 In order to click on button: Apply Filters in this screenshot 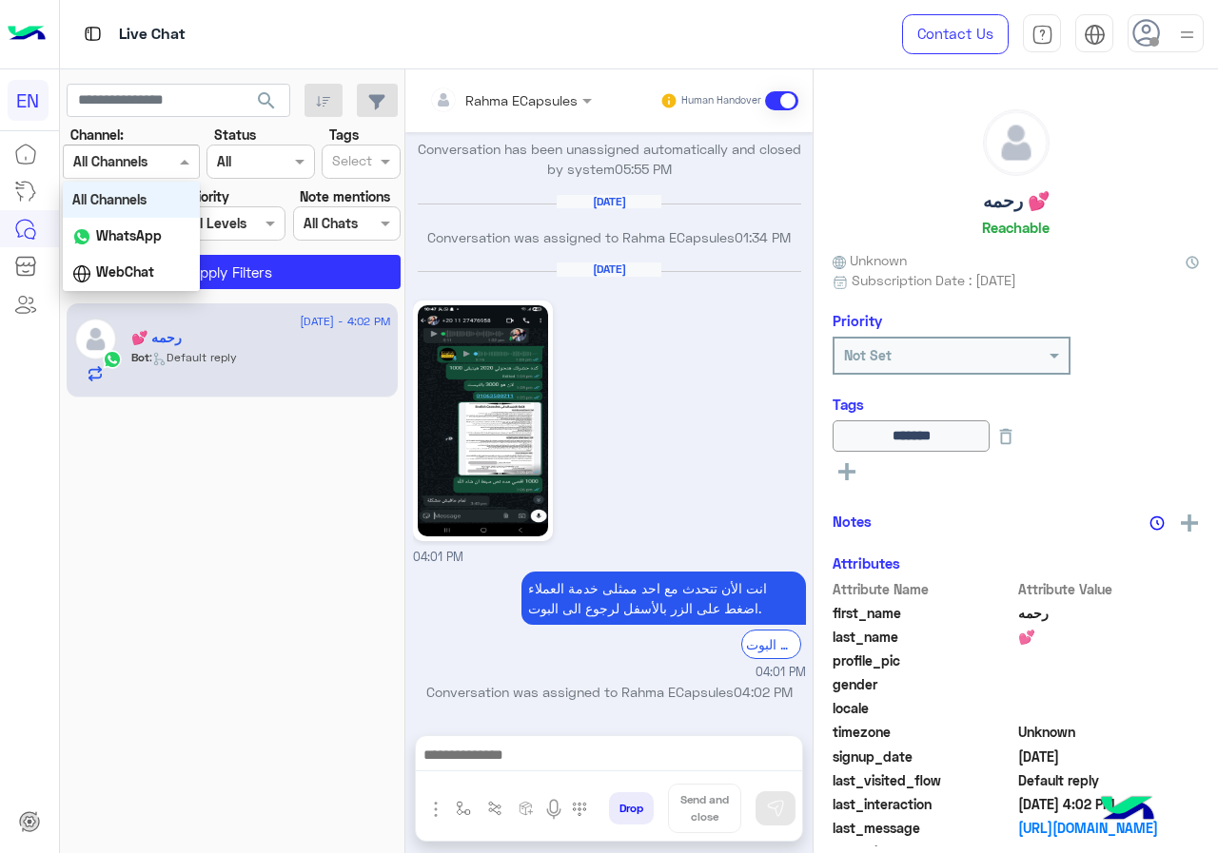, I will do `click(231, 272)`.